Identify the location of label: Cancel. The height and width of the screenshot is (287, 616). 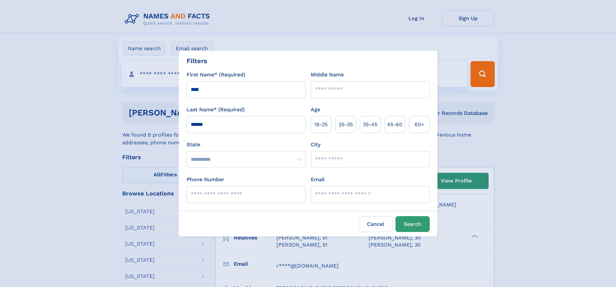
(376, 224).